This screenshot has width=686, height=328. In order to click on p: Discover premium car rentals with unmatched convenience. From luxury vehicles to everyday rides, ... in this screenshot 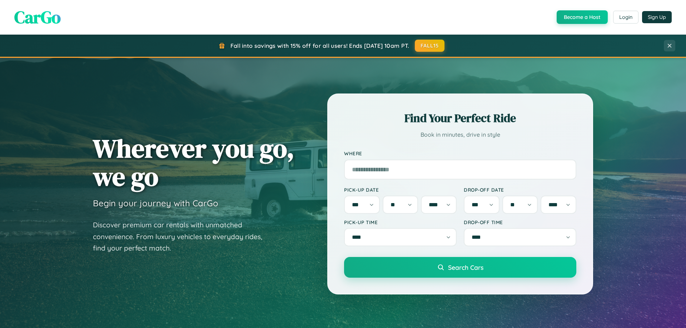, I will do `click(182, 237)`.